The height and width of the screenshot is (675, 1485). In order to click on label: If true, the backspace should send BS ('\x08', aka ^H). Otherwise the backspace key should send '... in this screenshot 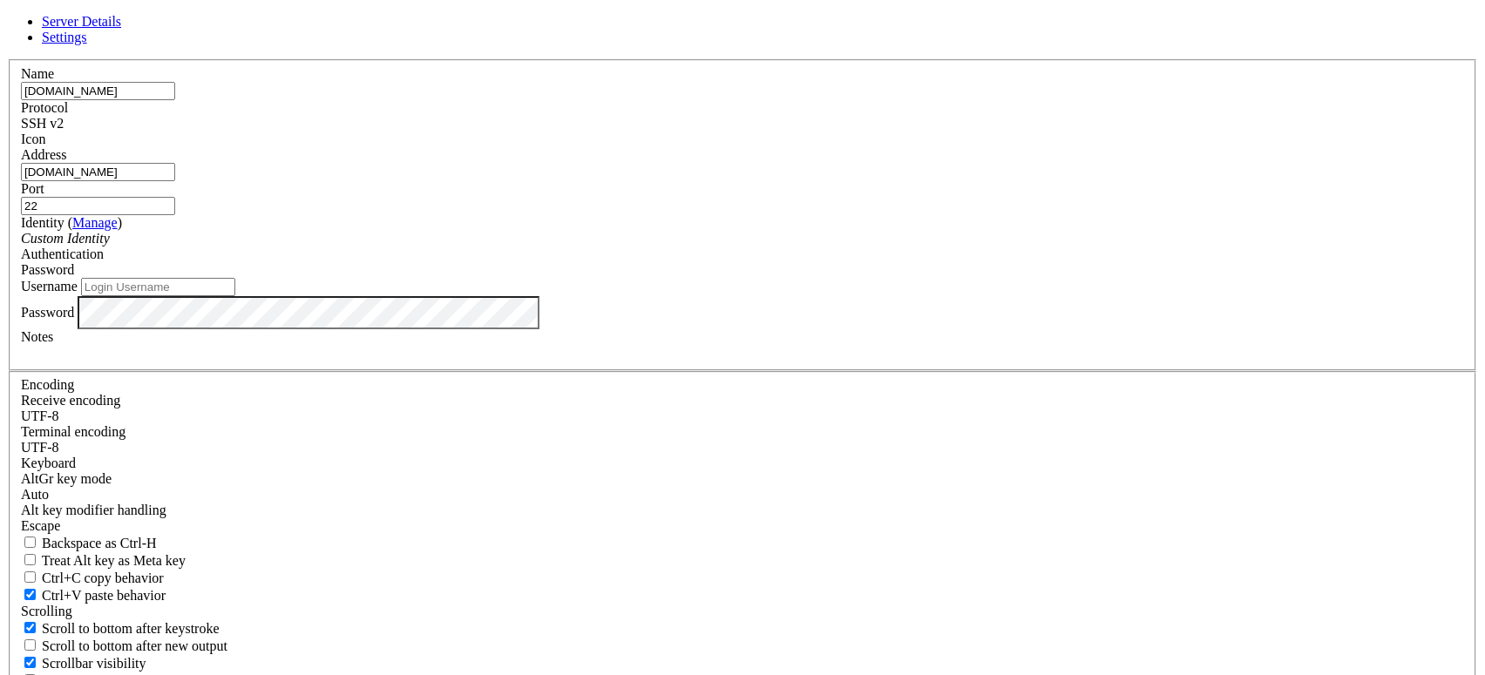, I will do `click(89, 543)`.